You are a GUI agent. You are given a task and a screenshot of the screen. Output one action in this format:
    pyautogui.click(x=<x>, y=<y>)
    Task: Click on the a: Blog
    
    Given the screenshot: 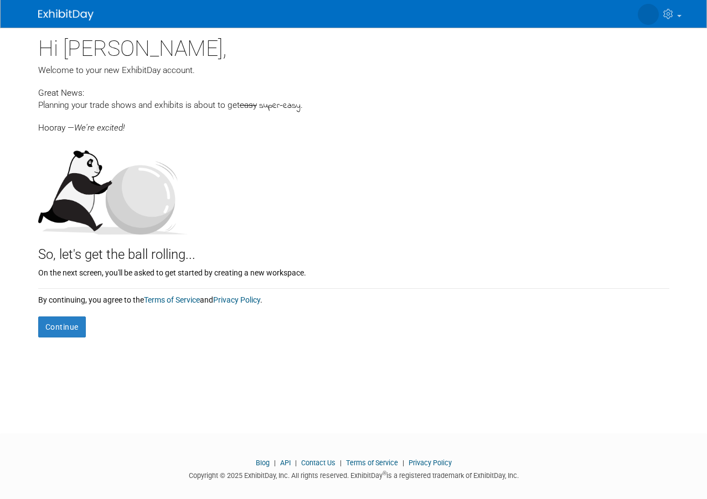 What is the action you would take?
    pyautogui.click(x=262, y=463)
    